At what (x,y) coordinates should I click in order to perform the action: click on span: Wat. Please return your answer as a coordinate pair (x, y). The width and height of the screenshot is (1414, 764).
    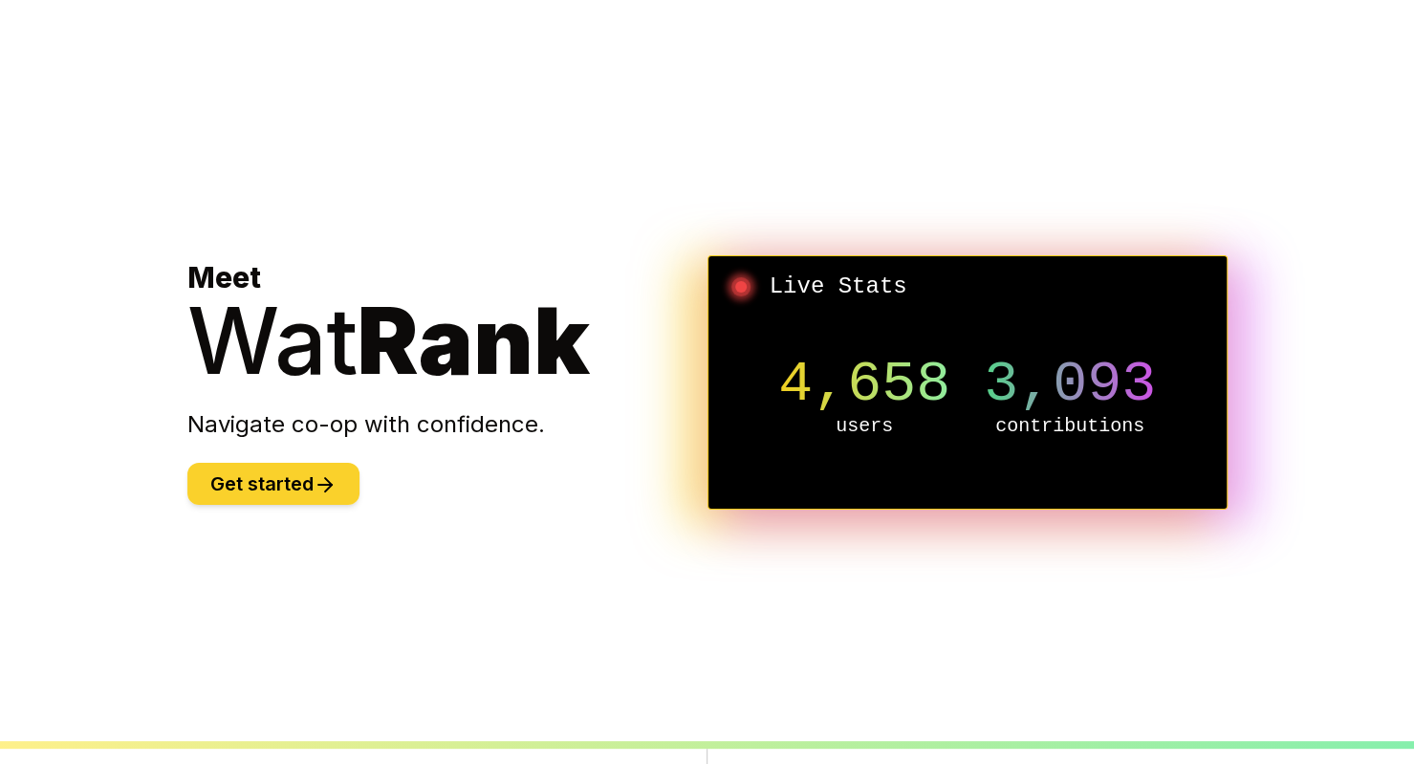
    Looking at the image, I should click on (273, 340).